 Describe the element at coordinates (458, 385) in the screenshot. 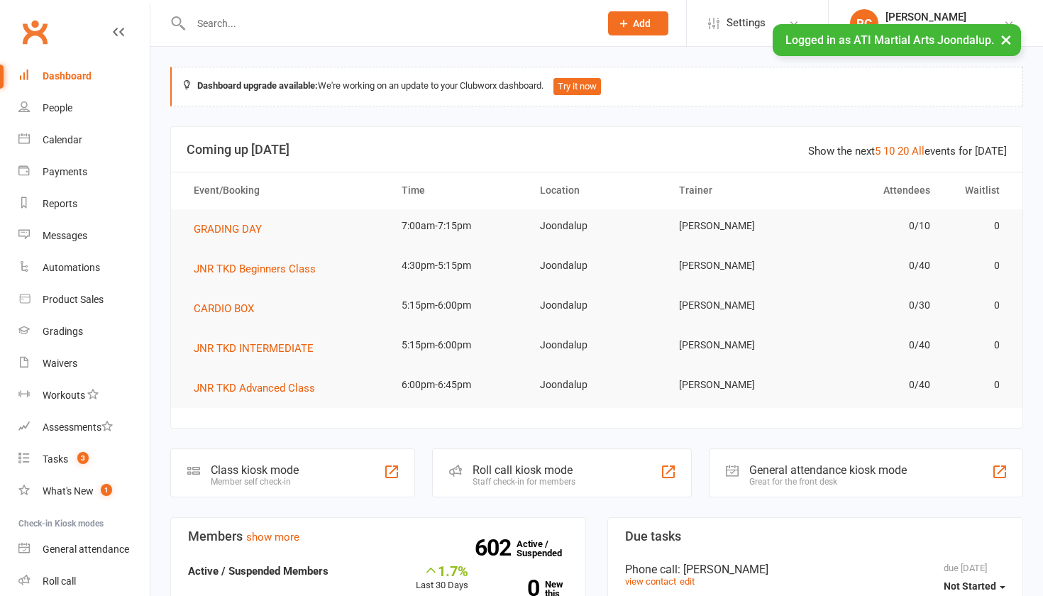

I see `td: 6:00pm-6:45pm` at that location.